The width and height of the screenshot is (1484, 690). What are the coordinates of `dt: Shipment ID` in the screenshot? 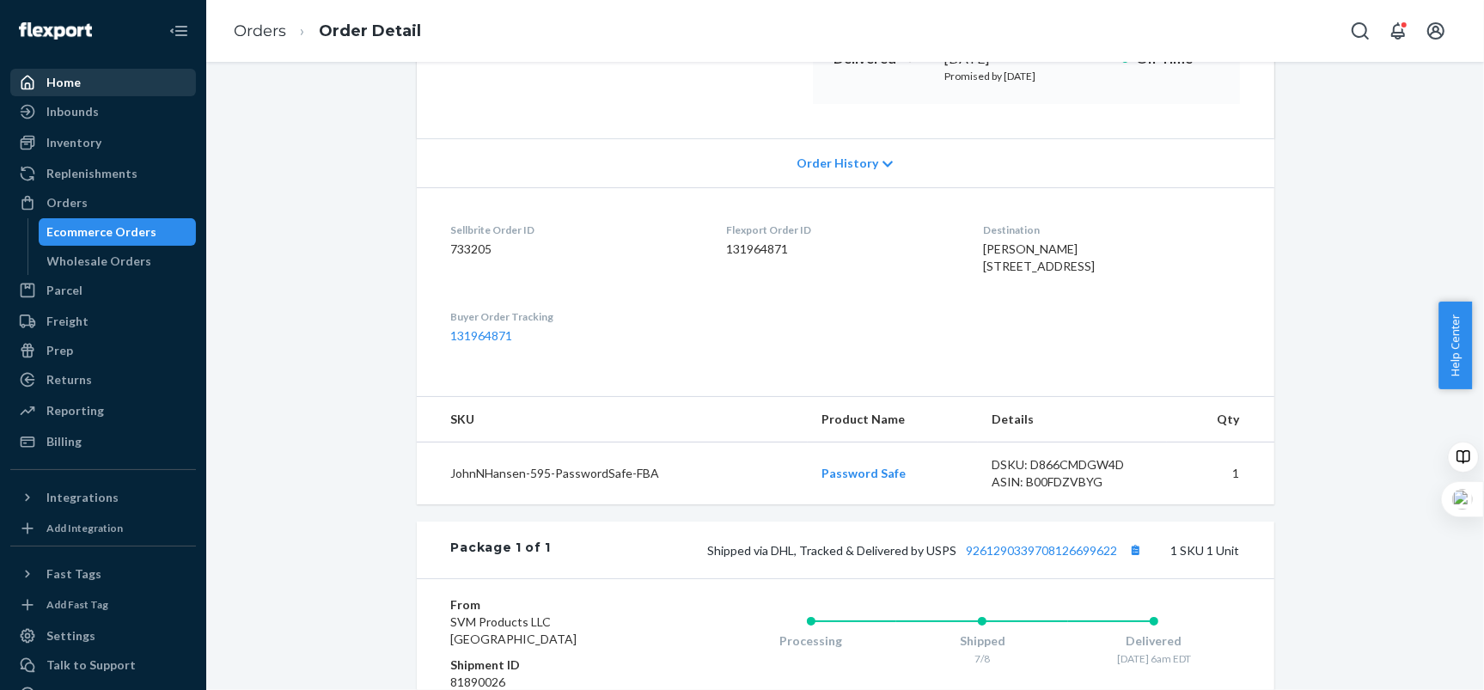 It's located at (553, 665).